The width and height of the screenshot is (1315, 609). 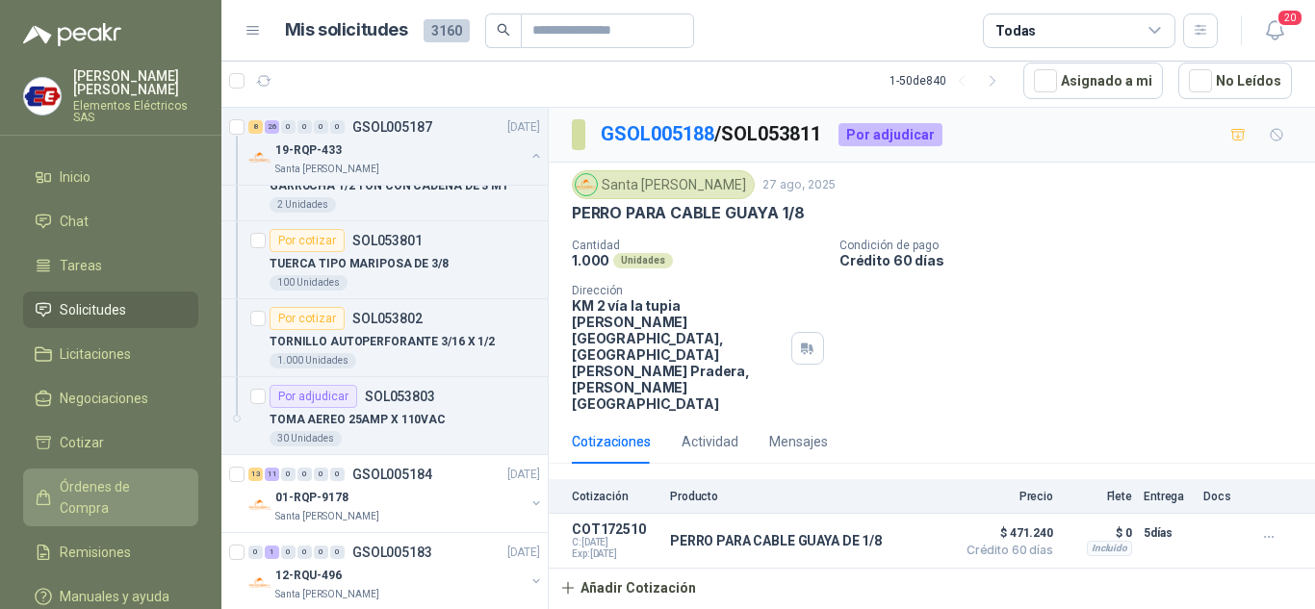 I want to click on div: Cotizaciones, so click(x=611, y=442).